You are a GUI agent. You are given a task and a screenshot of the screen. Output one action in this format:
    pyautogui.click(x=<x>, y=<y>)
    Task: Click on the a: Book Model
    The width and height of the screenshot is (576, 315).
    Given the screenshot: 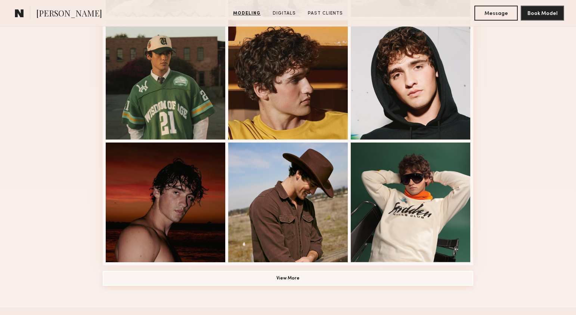 What is the action you would take?
    pyautogui.click(x=543, y=13)
    